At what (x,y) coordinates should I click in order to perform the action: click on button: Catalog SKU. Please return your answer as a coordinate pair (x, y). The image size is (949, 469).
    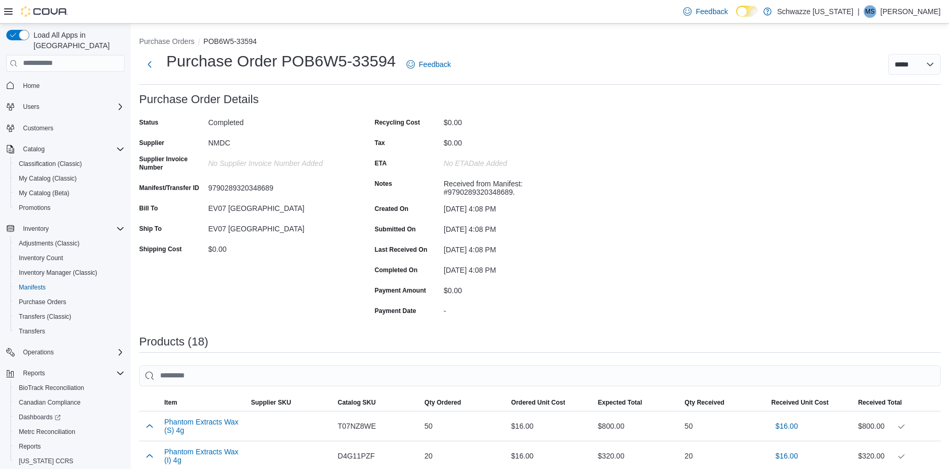
    Looking at the image, I should click on (377, 402).